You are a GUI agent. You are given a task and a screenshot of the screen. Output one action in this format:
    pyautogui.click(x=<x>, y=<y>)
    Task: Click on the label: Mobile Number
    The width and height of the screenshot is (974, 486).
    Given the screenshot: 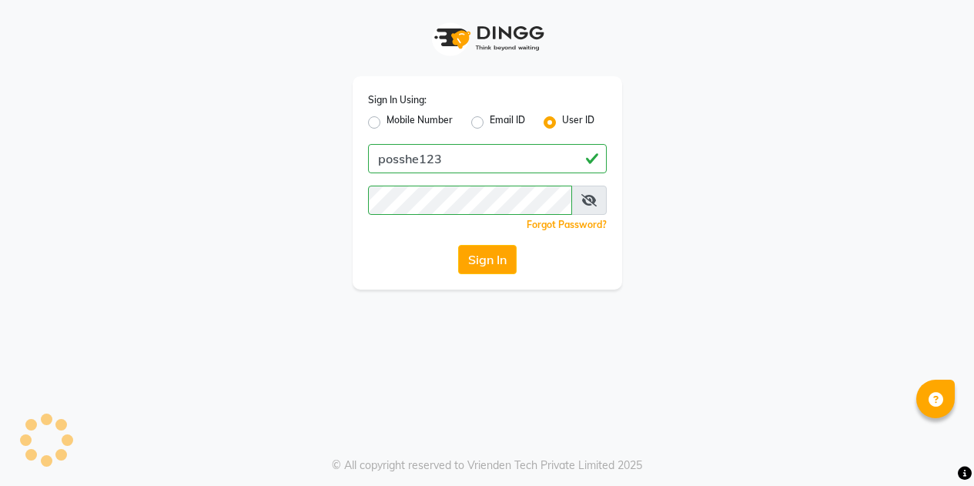 What is the action you would take?
    pyautogui.click(x=420, y=122)
    